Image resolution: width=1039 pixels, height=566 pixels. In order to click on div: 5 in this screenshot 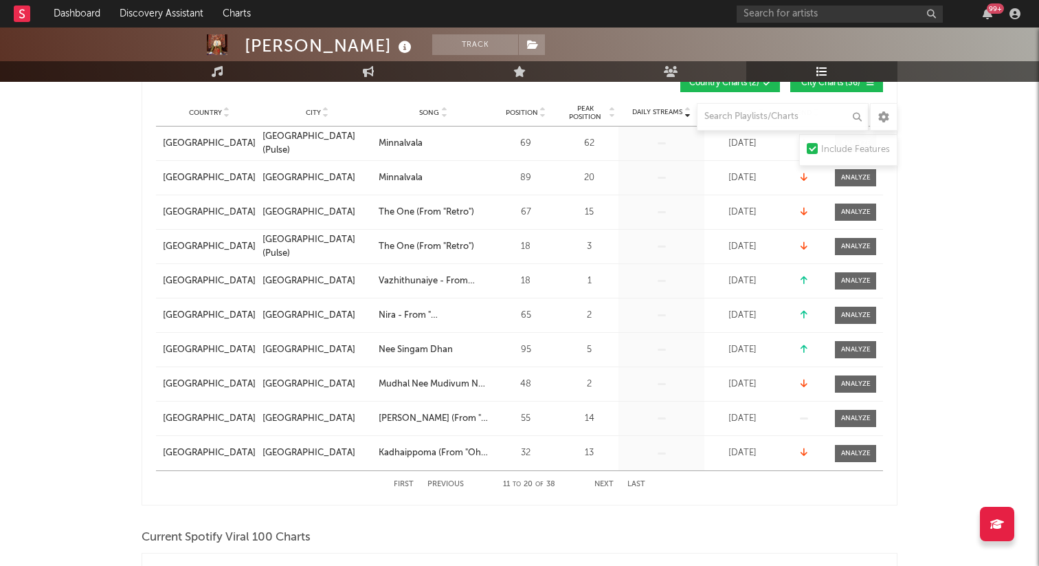, I will do `click(589, 350)`.